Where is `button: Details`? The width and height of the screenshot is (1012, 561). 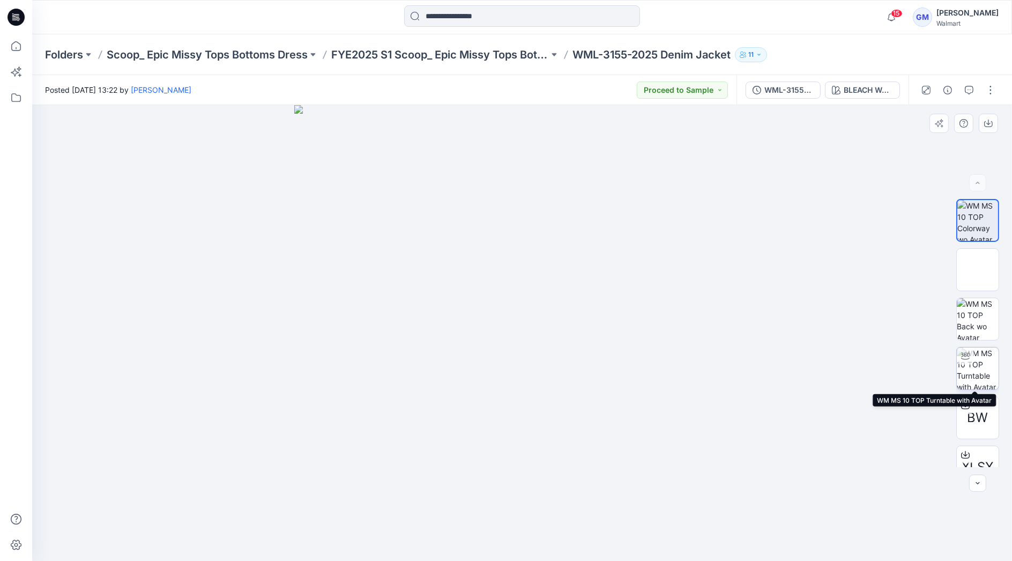
button: Details is located at coordinates (948, 90).